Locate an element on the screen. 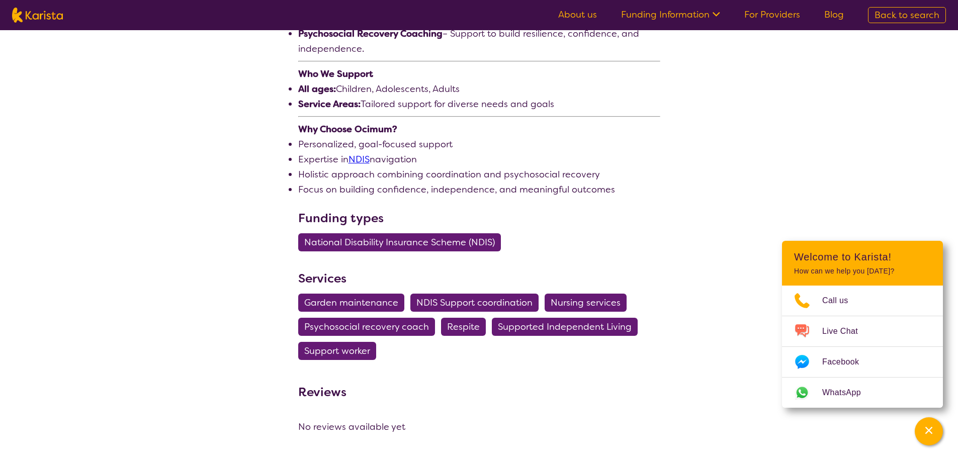  a: Funding Information is located at coordinates (670, 15).